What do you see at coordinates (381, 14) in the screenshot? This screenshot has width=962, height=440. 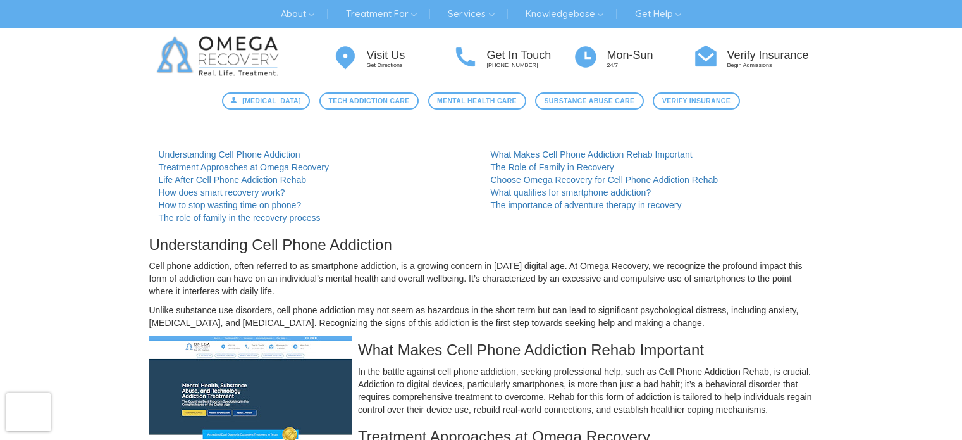 I see `a: Treatment For` at bounding box center [381, 14].